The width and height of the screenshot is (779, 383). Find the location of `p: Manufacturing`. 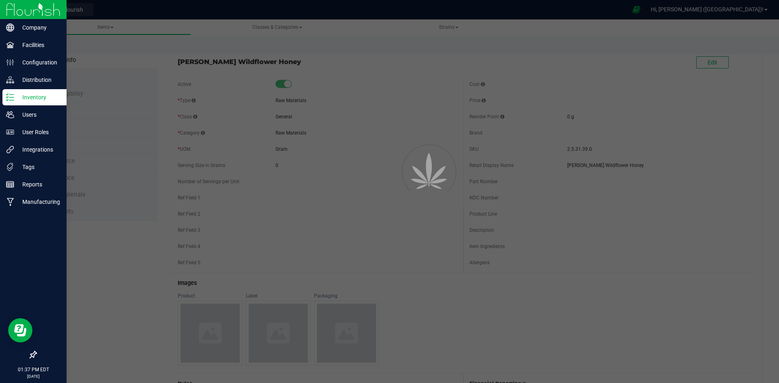

p: Manufacturing is located at coordinates (39, 202).